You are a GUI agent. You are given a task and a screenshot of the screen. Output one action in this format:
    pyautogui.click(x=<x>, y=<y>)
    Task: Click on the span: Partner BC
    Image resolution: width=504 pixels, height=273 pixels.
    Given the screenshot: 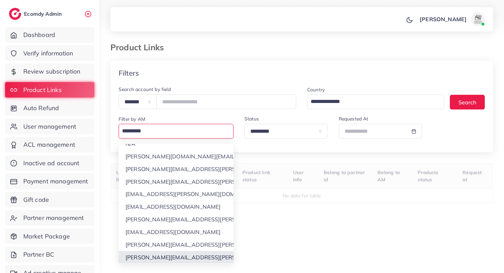 What is the action you would take?
    pyautogui.click(x=39, y=255)
    